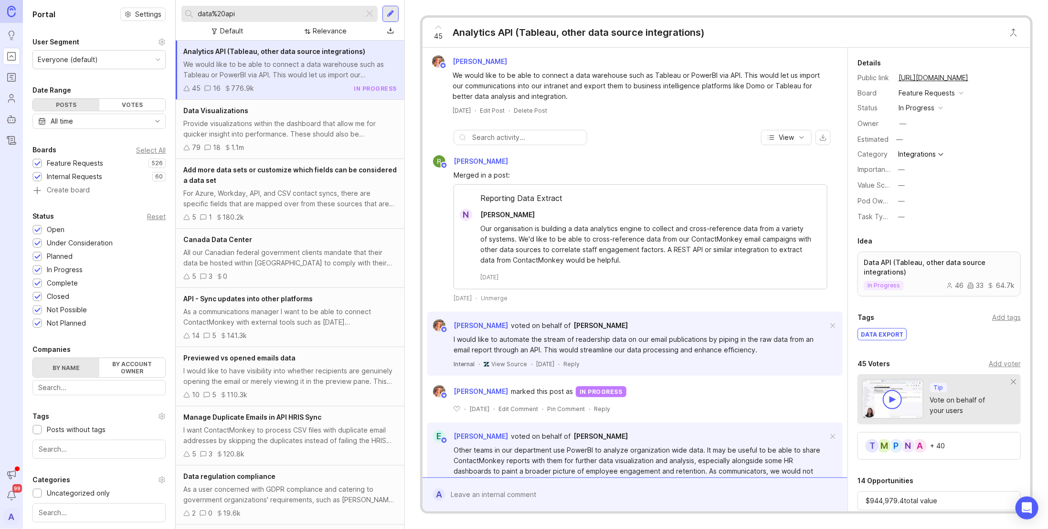  I want to click on div: As a user concerned with GDPR compliance and catering to government organizations' requirements, ..., so click(290, 495).